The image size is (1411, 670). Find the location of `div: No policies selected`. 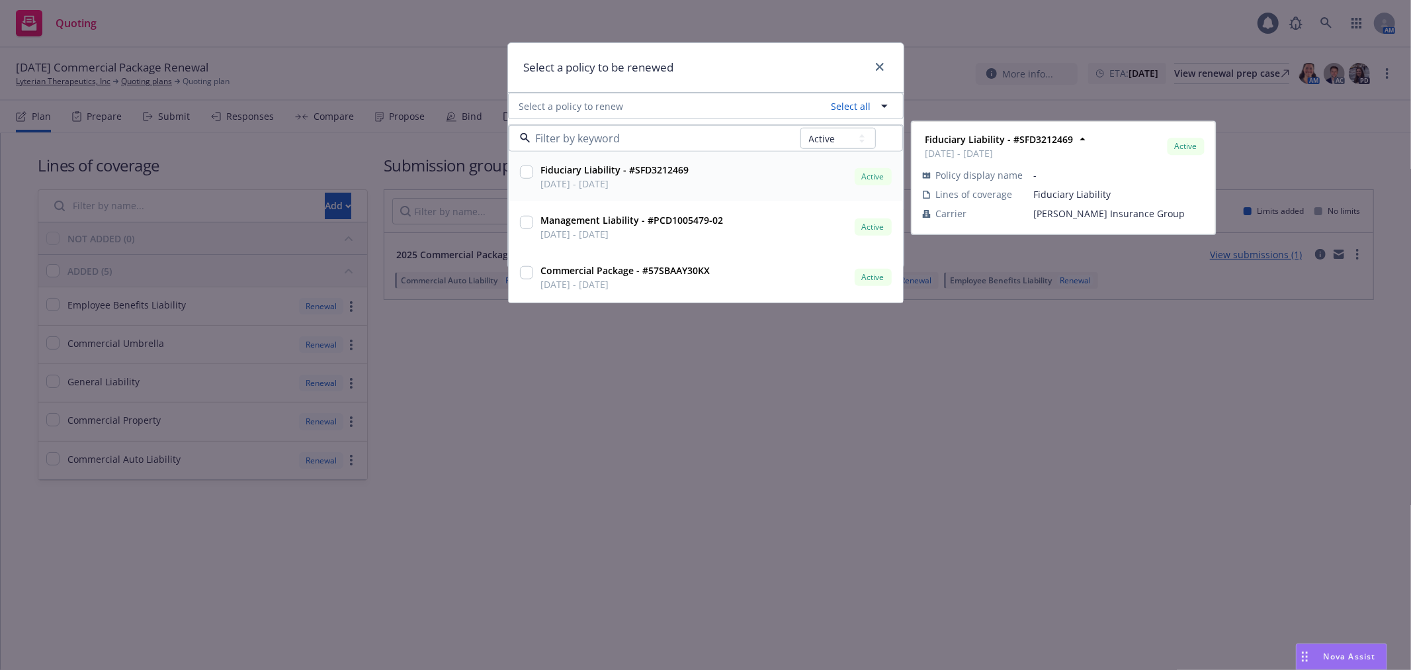

div: No policies selected is located at coordinates (706, 136).